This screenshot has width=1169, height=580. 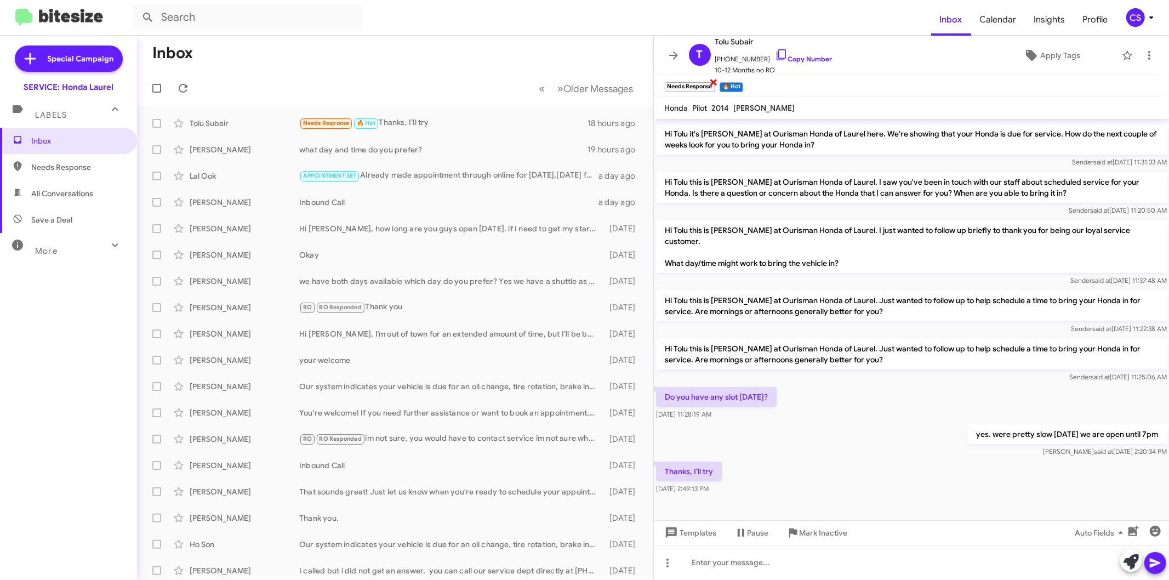 I want to click on span: Auto Fields, so click(x=1101, y=533).